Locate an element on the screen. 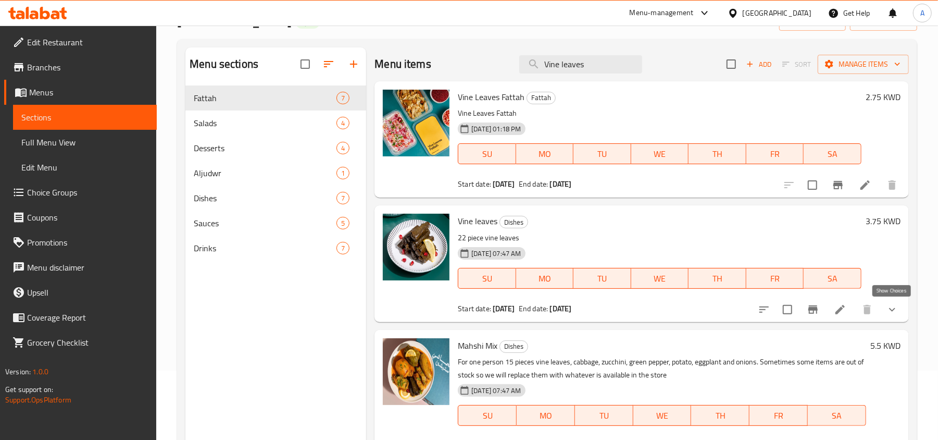 This screenshot has height=440, width=938. a: Coverage Report is located at coordinates (80, 317).